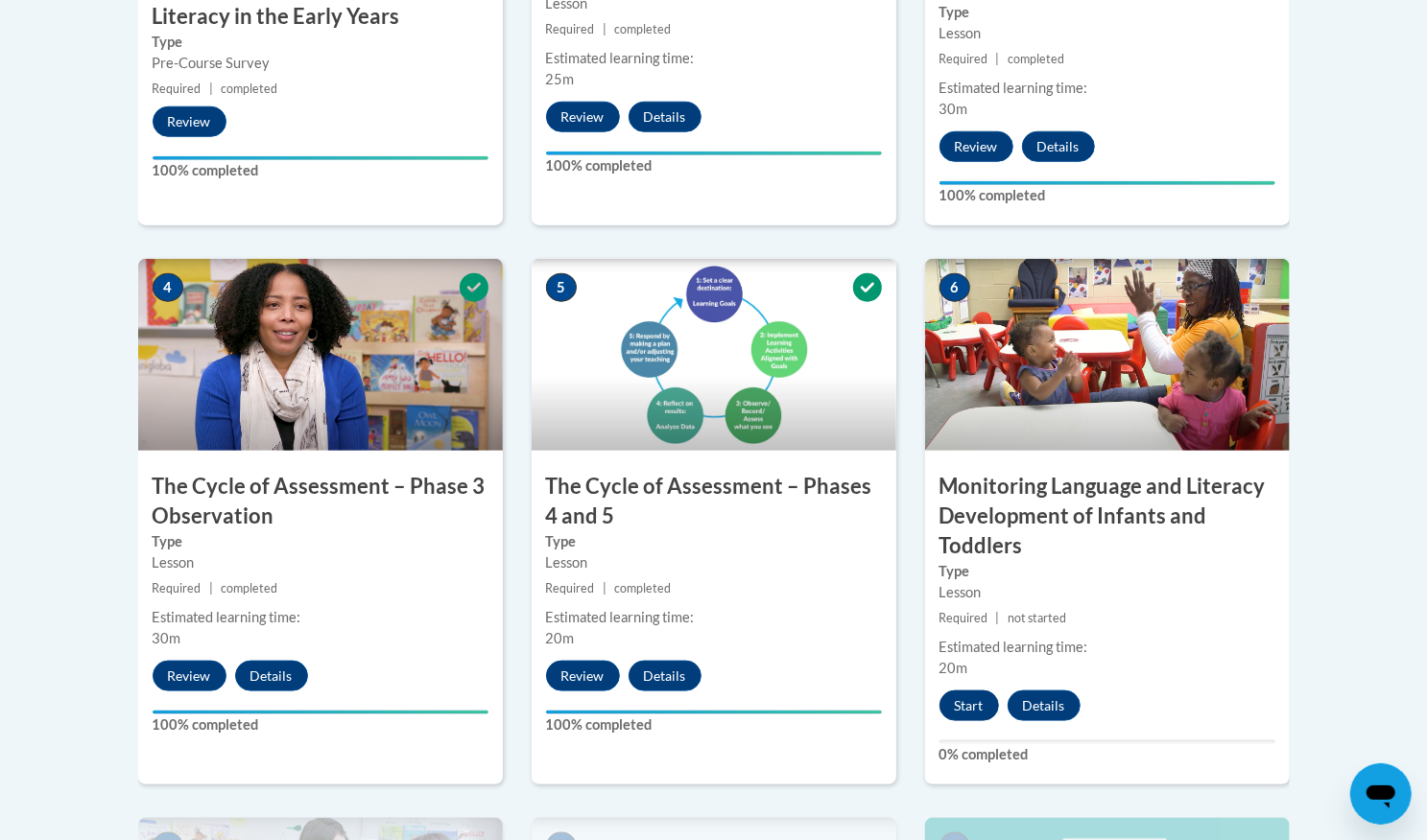  I want to click on span: 6, so click(955, 288).